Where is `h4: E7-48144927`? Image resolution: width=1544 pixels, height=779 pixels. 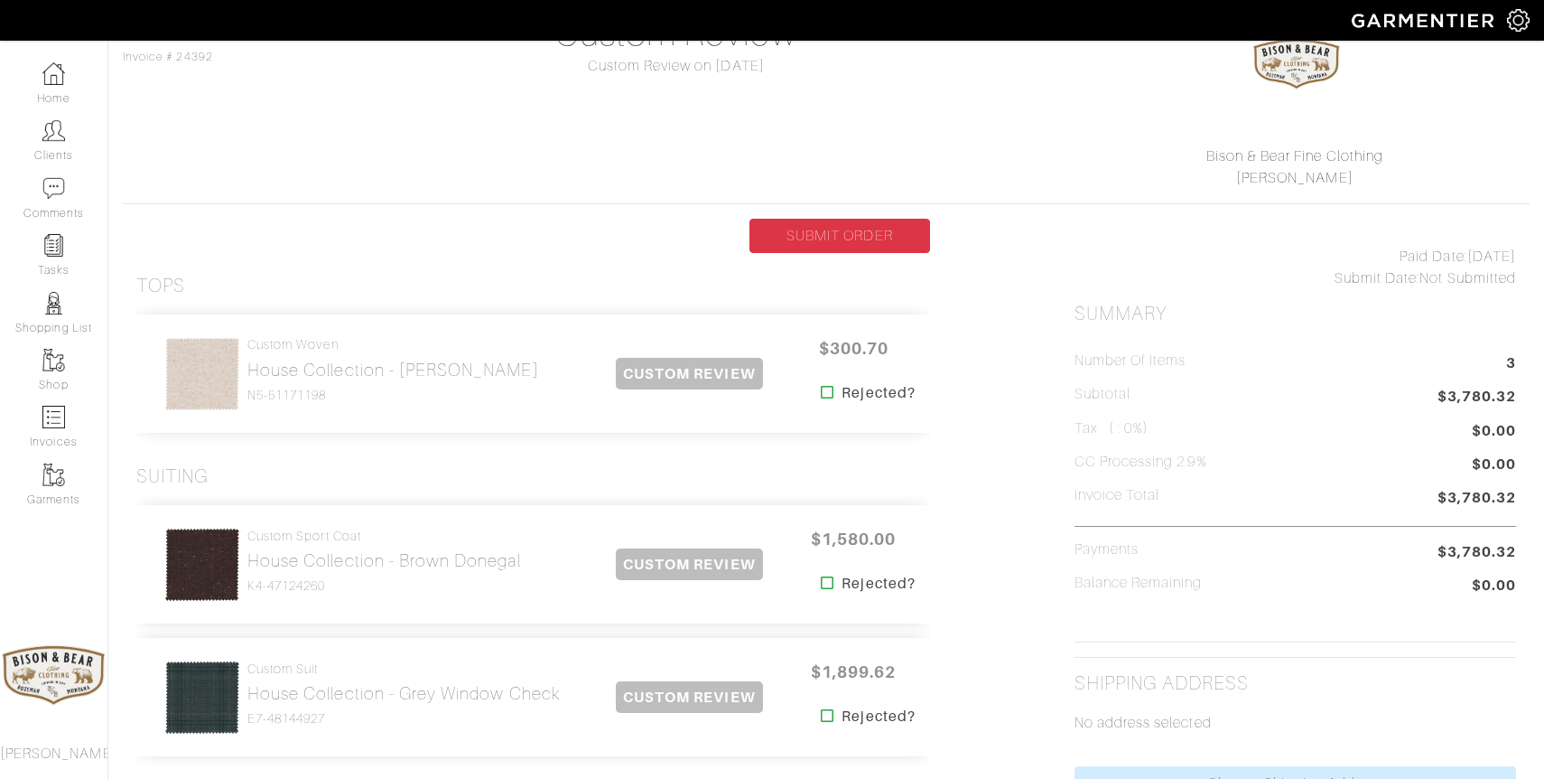
h4: E7-48144927 is located at coordinates (404, 718).